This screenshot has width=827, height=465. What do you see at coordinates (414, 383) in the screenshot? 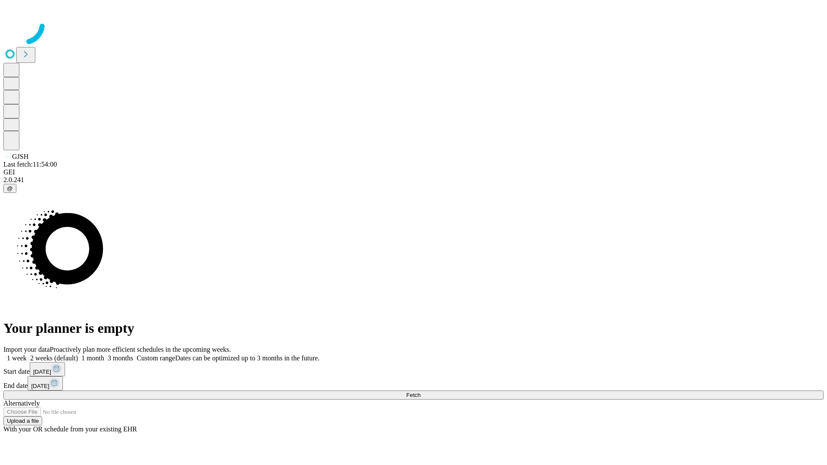
I see `div: End date` at bounding box center [414, 383].